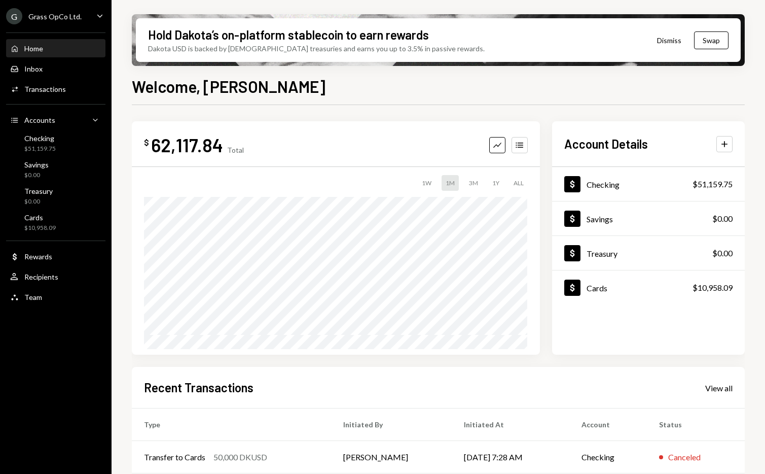  Describe the element at coordinates (40, 120) in the screenshot. I see `div: Accounts` at that location.